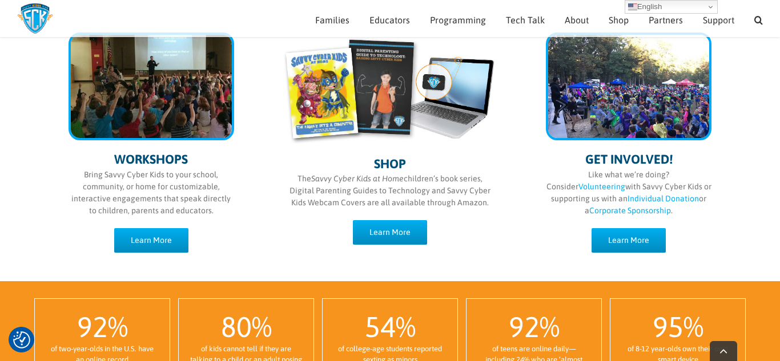  What do you see at coordinates (151, 159) in the screenshot?
I see `span: WORKSHOPS` at bounding box center [151, 159].